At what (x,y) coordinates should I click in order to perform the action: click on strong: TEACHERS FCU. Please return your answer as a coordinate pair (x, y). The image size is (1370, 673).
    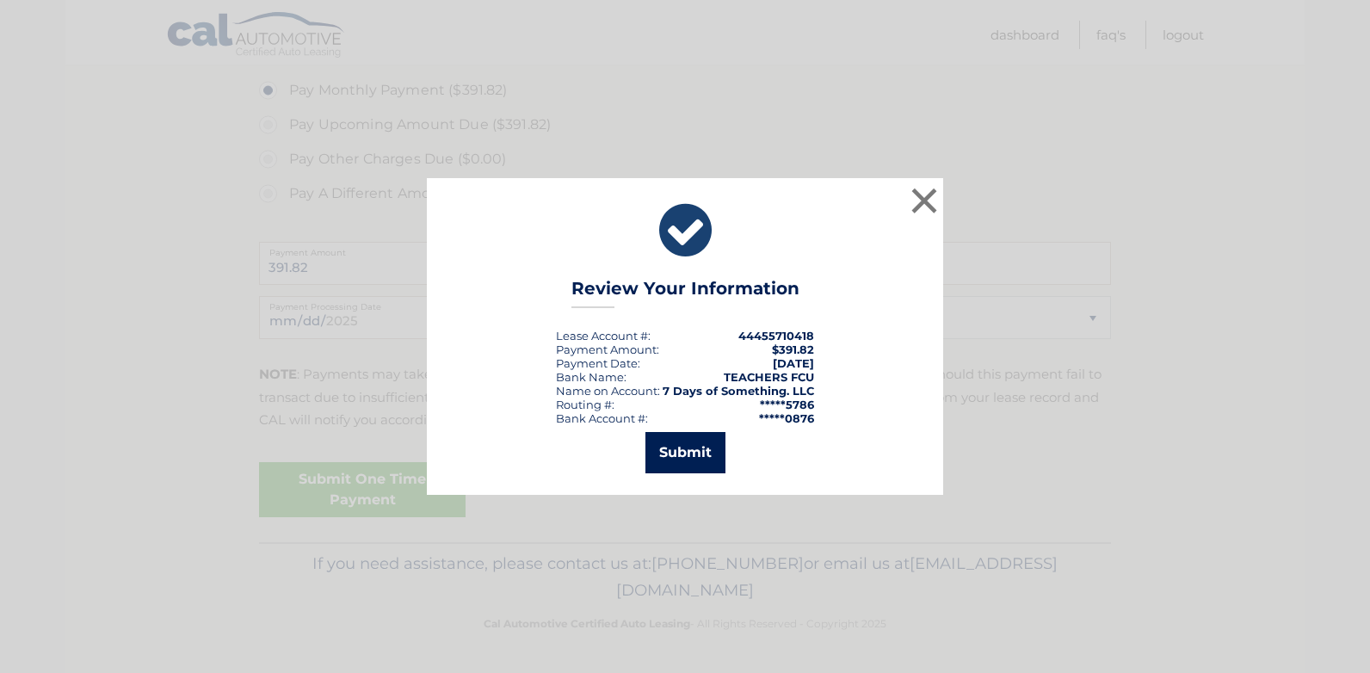
    Looking at the image, I should click on (768, 377).